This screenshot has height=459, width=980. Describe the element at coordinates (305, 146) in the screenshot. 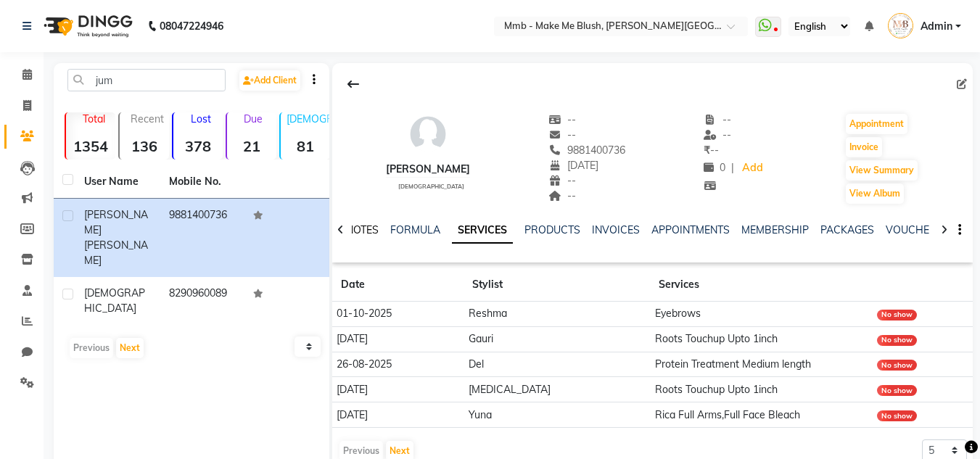

I see `strong: 81` at that location.